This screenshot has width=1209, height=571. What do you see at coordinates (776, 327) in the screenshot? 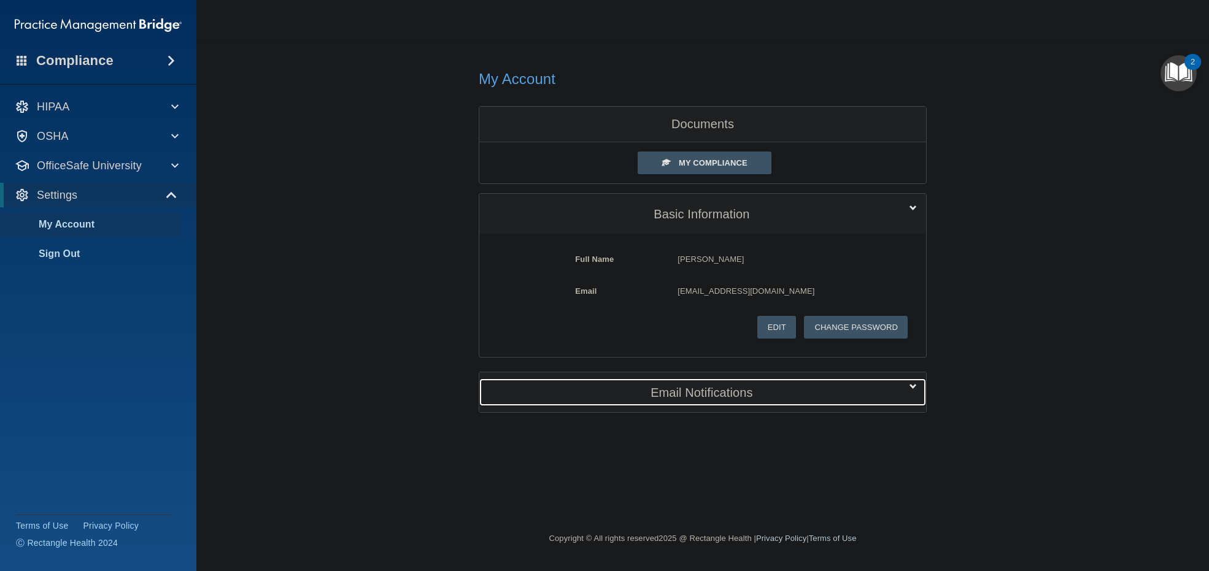
I see `button: Edit` at bounding box center [776, 327].